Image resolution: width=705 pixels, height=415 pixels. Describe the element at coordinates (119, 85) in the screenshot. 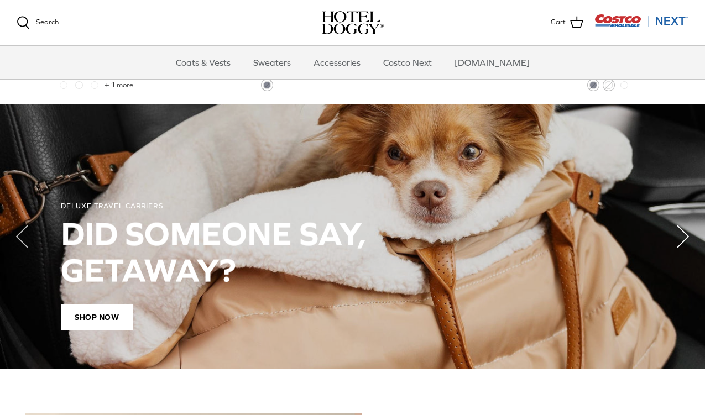

I see `span: + 1 more` at that location.